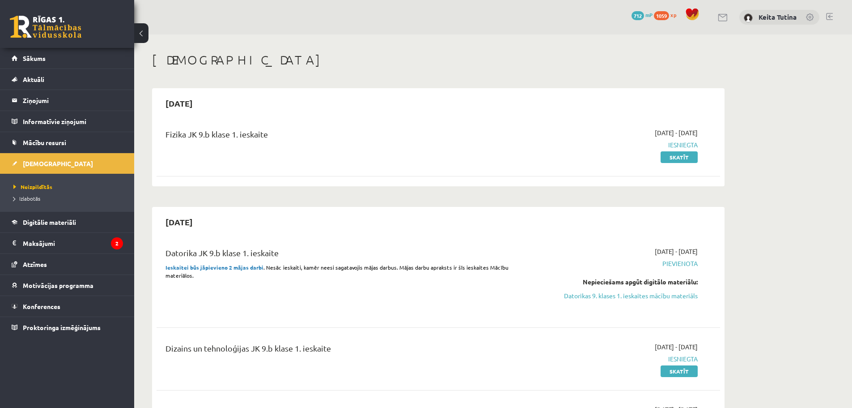 This screenshot has height=408, width=852. Describe the element at coordinates (69, 198) in the screenshot. I see `a: Izlabotās` at that location.